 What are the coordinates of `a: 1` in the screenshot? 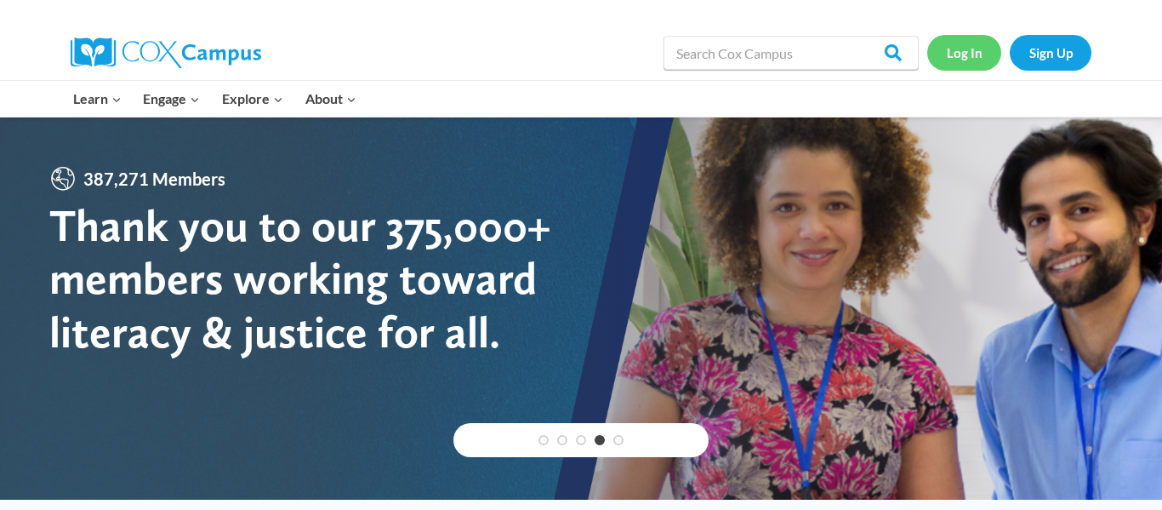 It's located at (544, 440).